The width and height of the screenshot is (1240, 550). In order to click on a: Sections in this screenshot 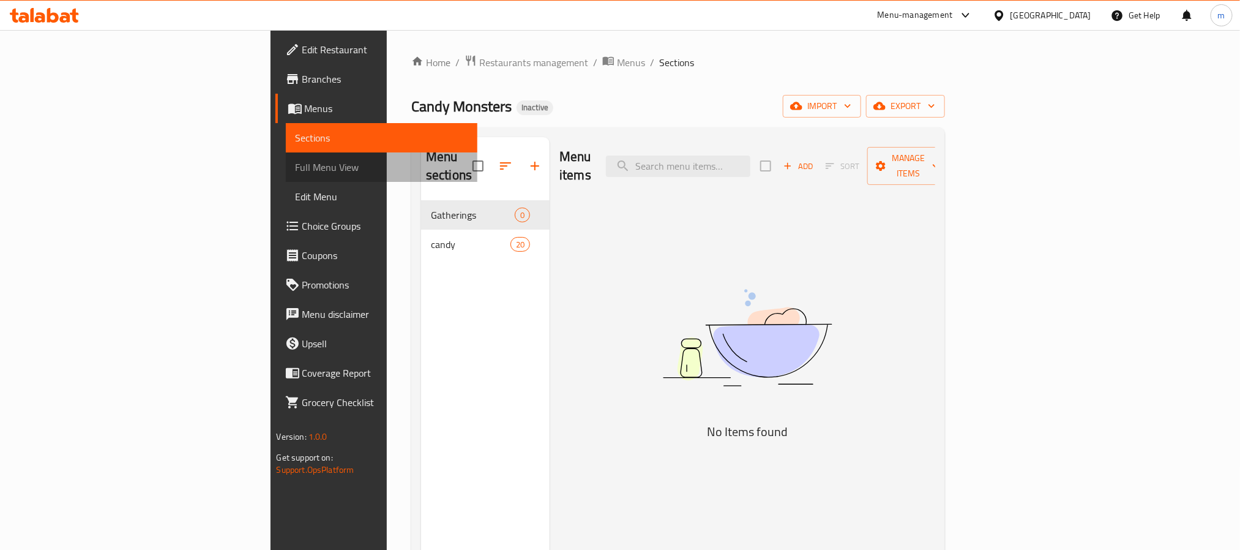, I will do `click(381, 138)`.